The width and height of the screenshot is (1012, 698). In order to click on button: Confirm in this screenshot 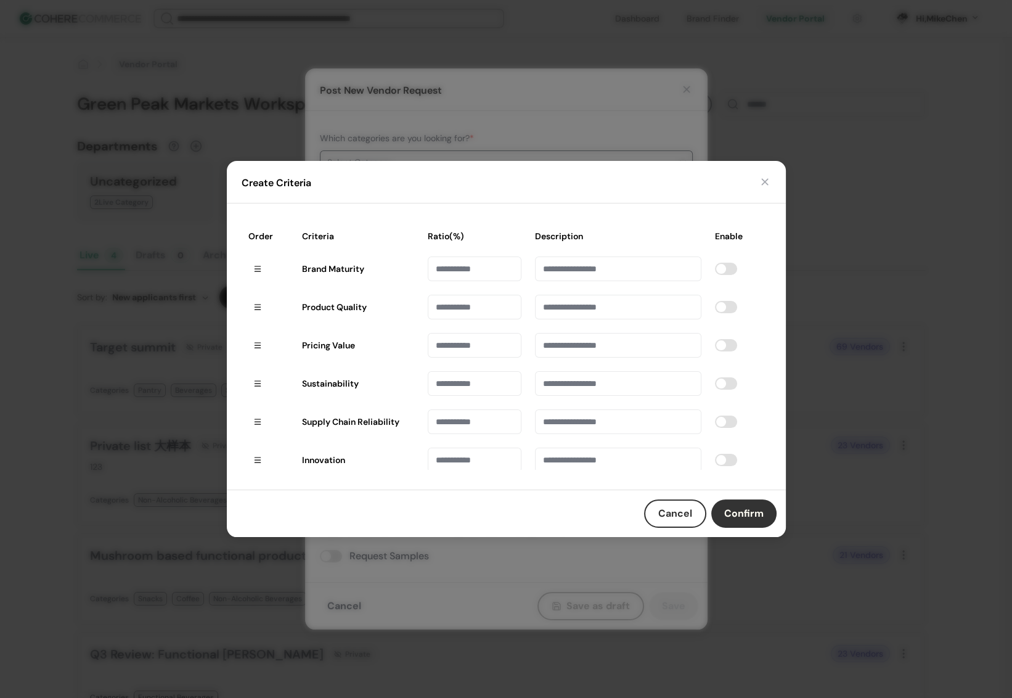, I will do `click(744, 514)`.